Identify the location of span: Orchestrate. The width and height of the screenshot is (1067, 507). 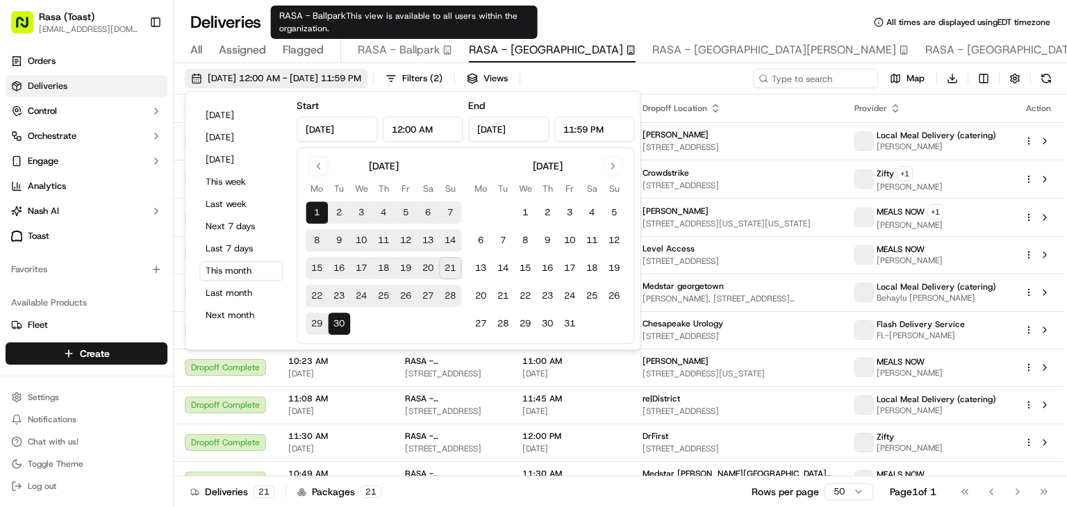
(52, 136).